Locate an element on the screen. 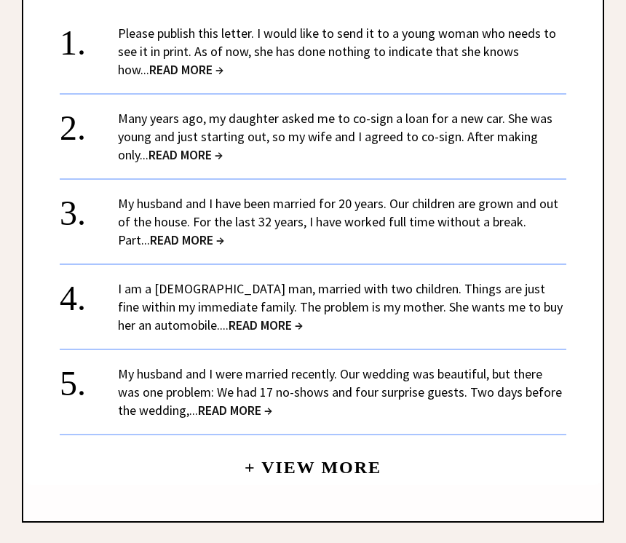 The width and height of the screenshot is (626, 543). div: 3. is located at coordinates (89, 207).